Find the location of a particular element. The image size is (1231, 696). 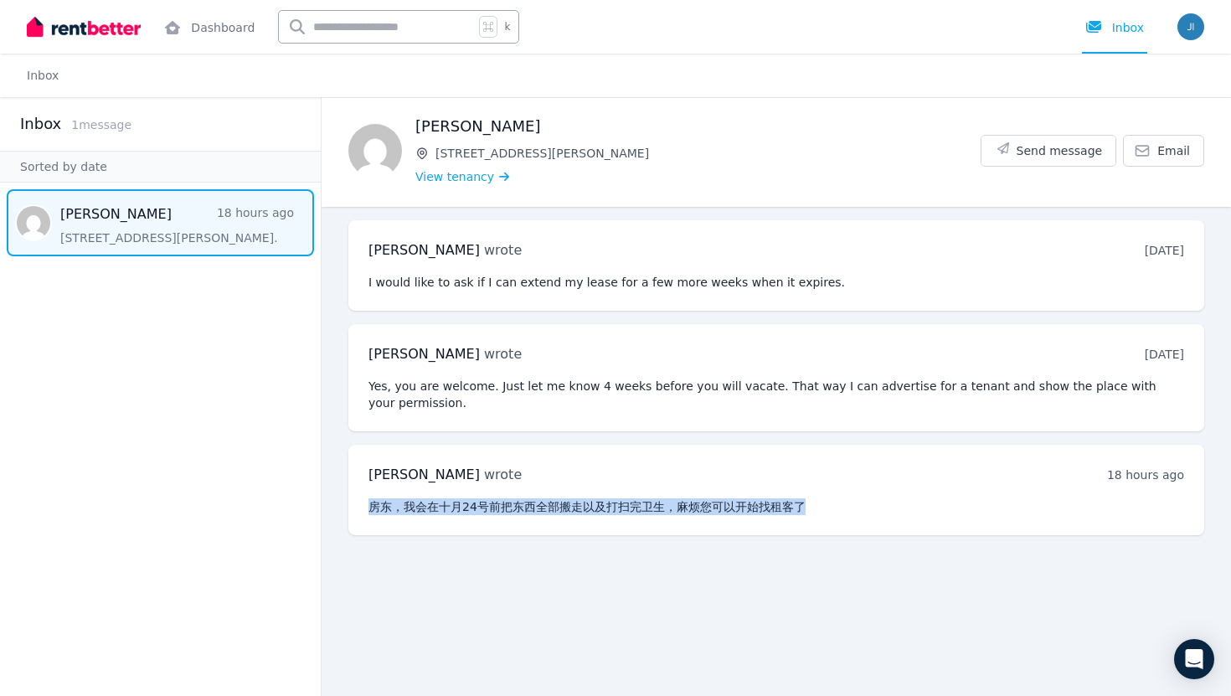

a: View tenancy is located at coordinates (462, 177).